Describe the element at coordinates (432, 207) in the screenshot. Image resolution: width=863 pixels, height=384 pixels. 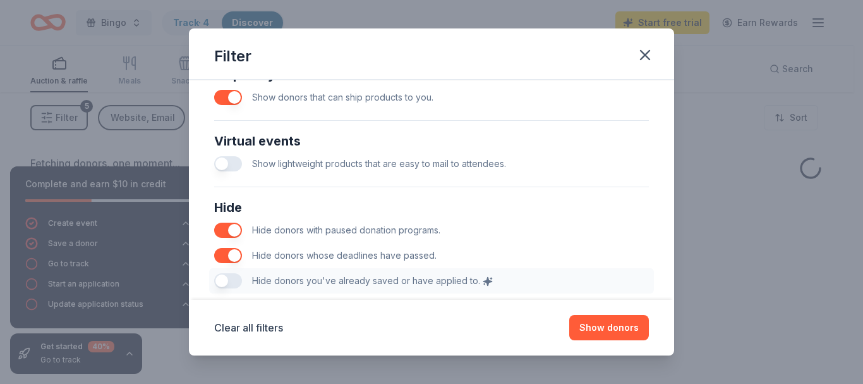
I see `div: Hide` at that location.